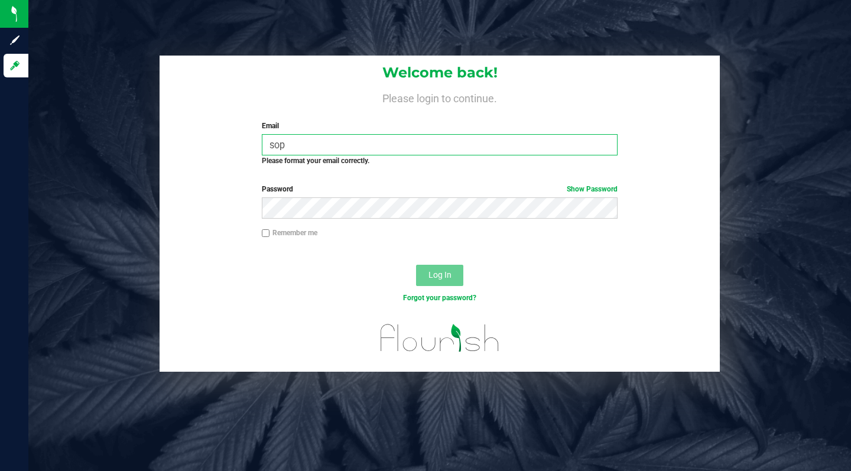 Image resolution: width=851 pixels, height=471 pixels. What do you see at coordinates (290, 233) in the screenshot?
I see `label: Remember me` at bounding box center [290, 233].